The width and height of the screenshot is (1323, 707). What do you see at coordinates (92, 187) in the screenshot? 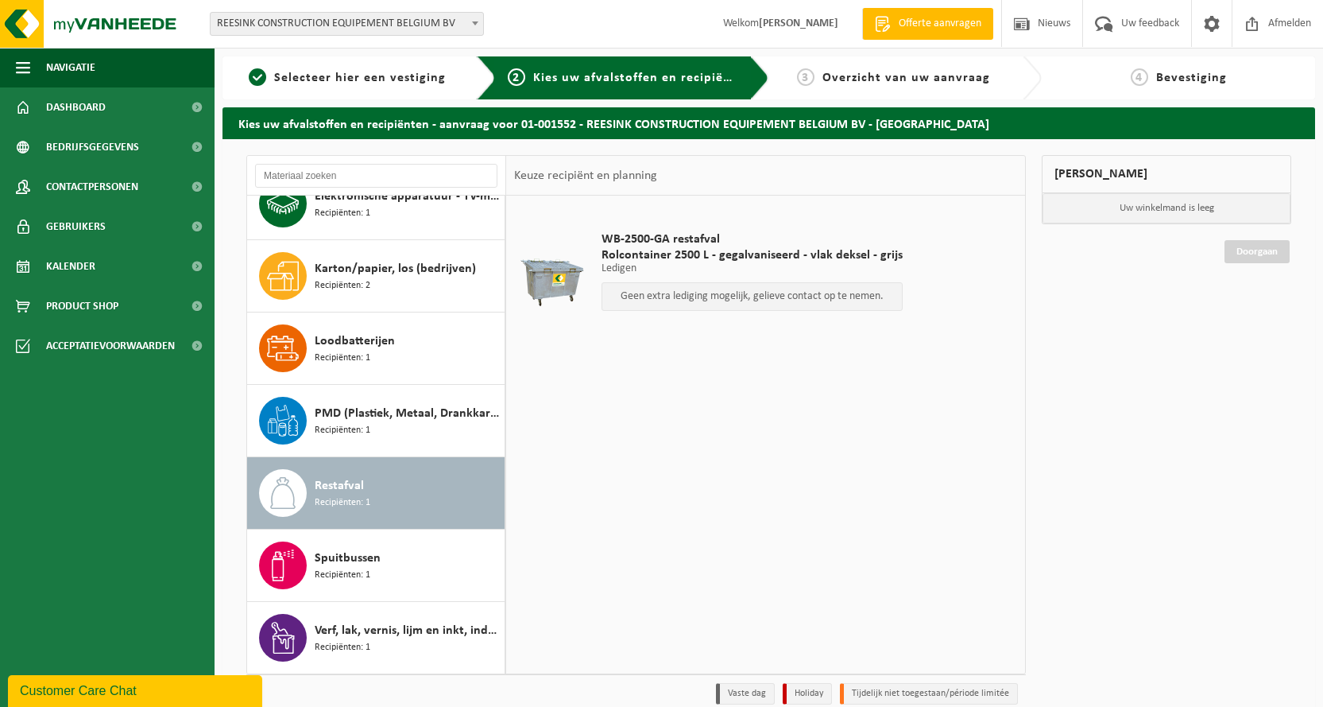
I see `span: Contactpersonen` at bounding box center [92, 187].